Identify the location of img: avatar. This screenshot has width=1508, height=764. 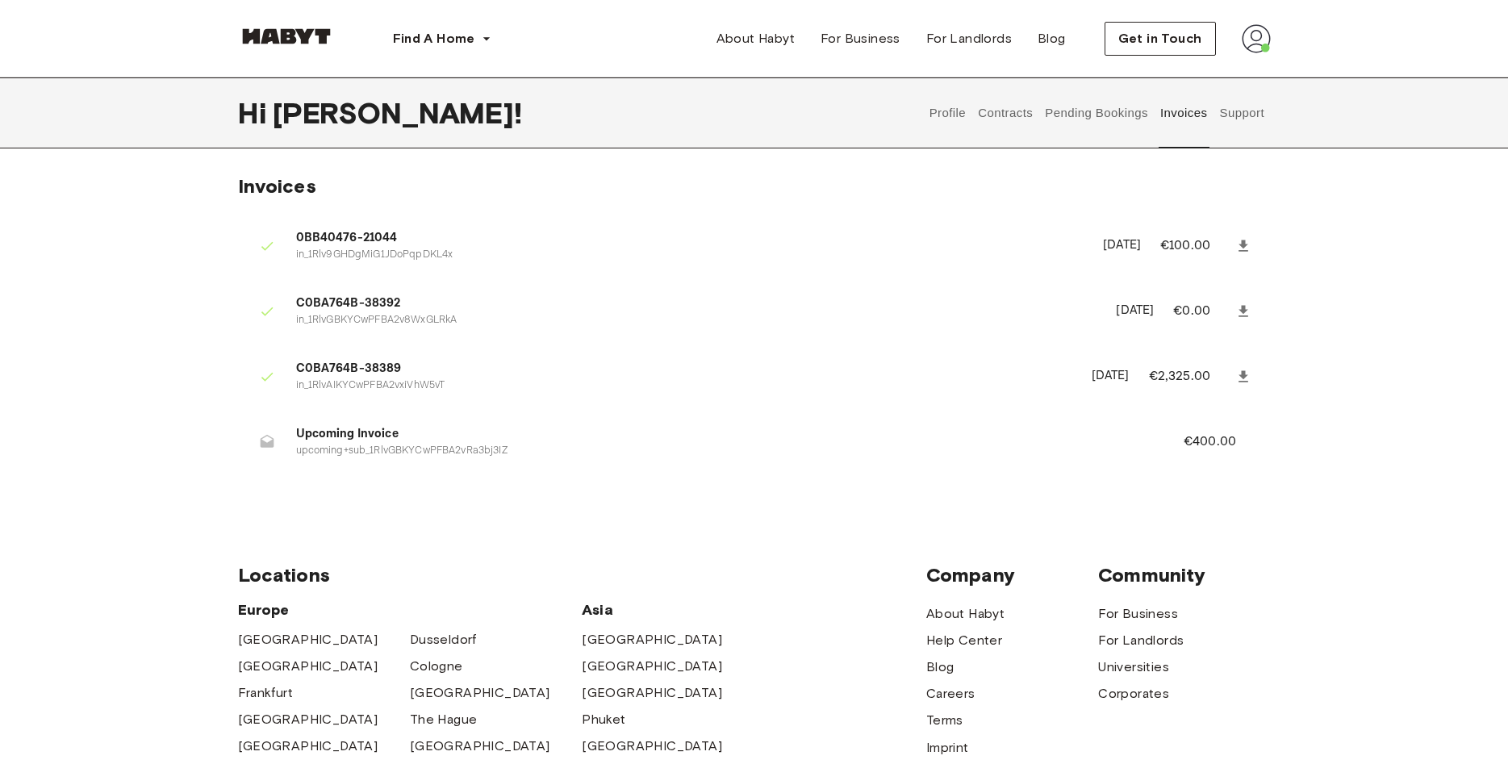
(1257, 39).